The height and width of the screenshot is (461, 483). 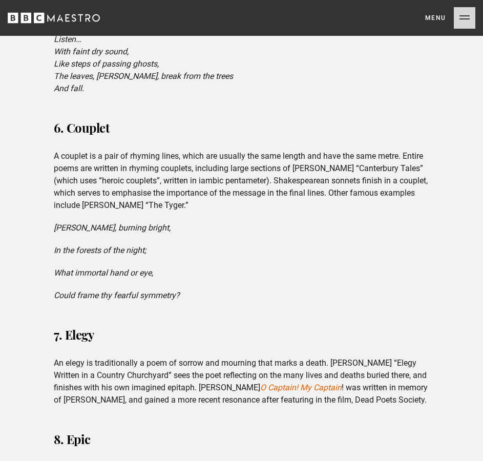 I want to click on p: A couplet is a pair of rhyming lines, which are usually the same length and have the same metre. ..., so click(x=241, y=181).